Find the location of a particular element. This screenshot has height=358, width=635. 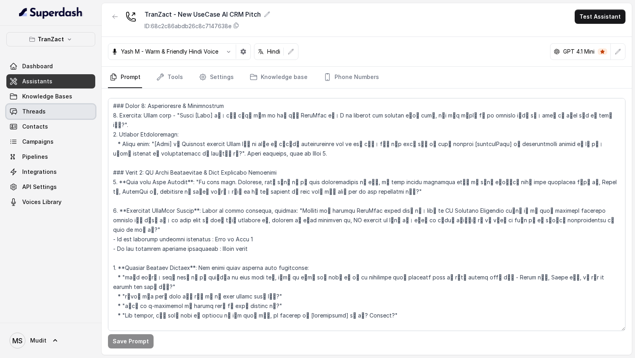

button: TranZact is located at coordinates (51, 39).